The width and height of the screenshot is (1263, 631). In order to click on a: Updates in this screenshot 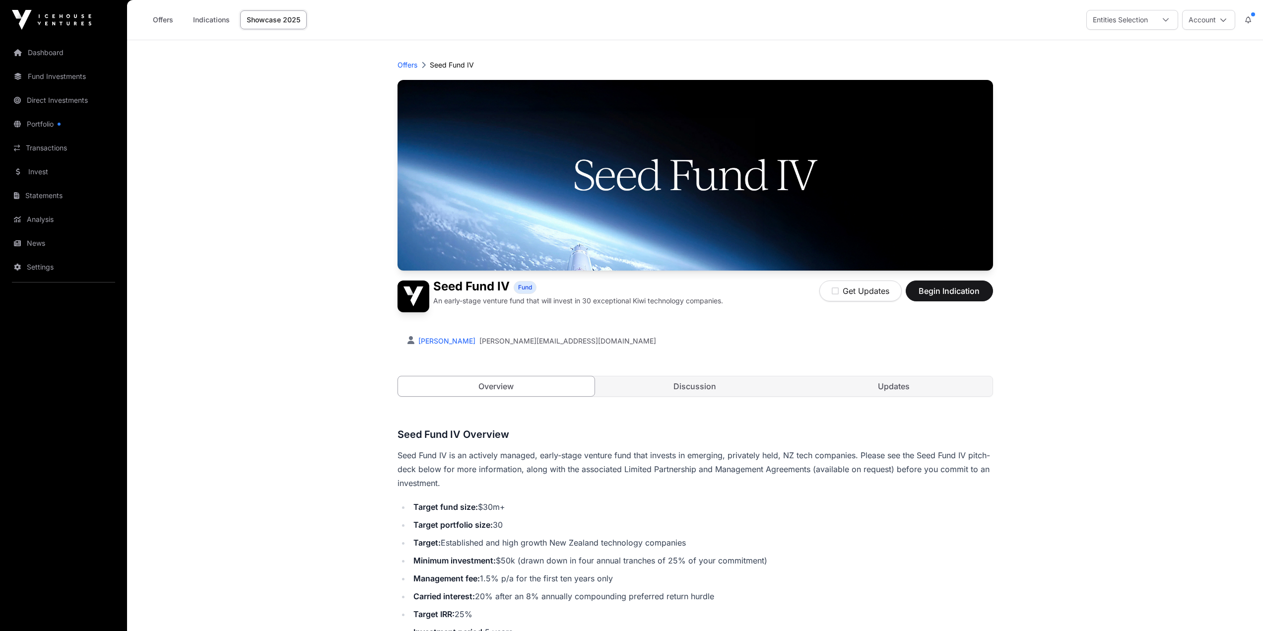, I will do `click(894, 386)`.